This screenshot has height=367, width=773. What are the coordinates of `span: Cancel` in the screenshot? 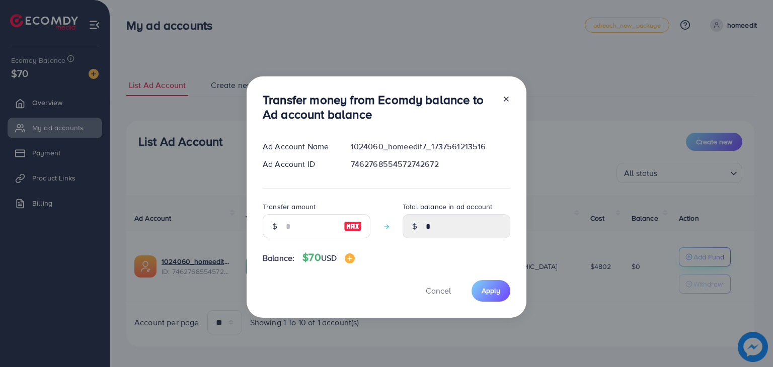 It's located at (438, 291).